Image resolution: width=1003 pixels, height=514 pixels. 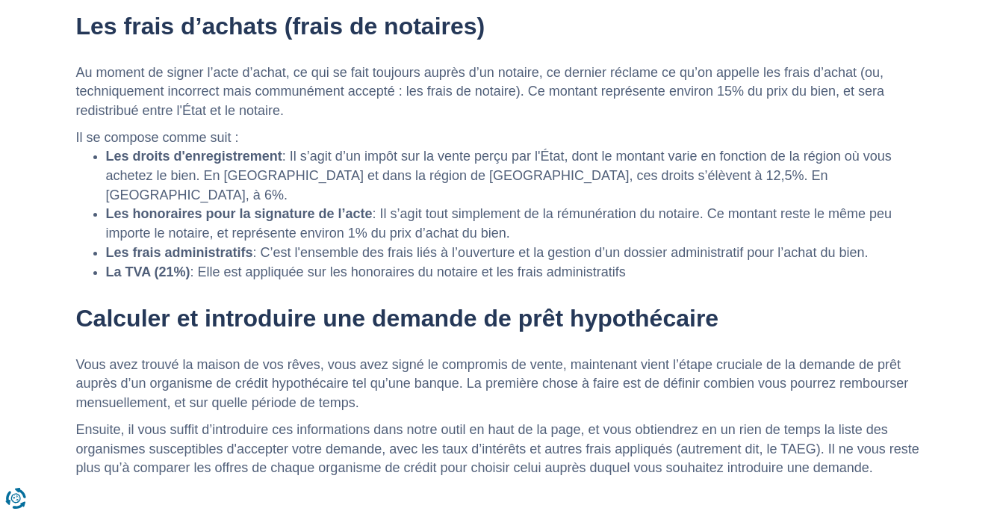 What do you see at coordinates (194, 156) in the screenshot?
I see `b: Les droits d'enregistrement` at bounding box center [194, 156].